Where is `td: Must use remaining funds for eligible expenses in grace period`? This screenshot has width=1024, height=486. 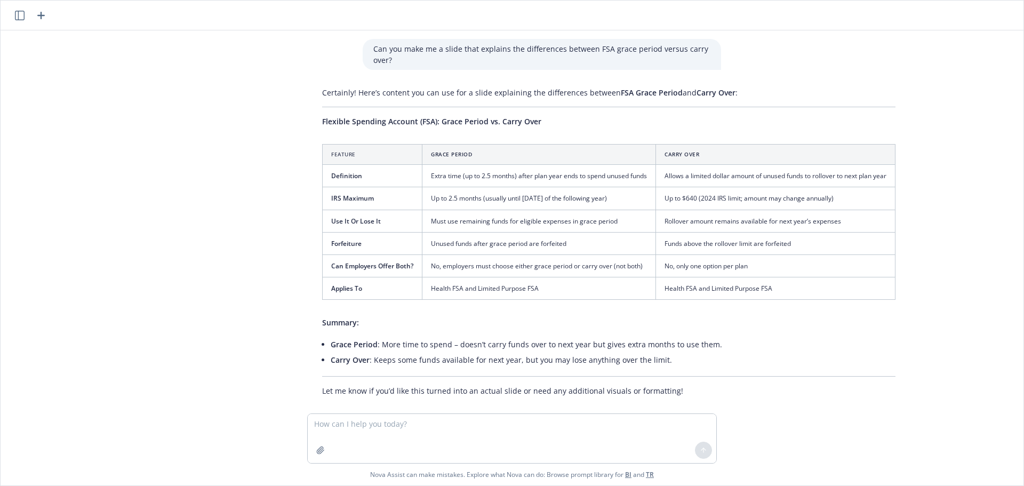
td: Must use remaining funds for eligible expenses in grace period is located at coordinates (539, 221).